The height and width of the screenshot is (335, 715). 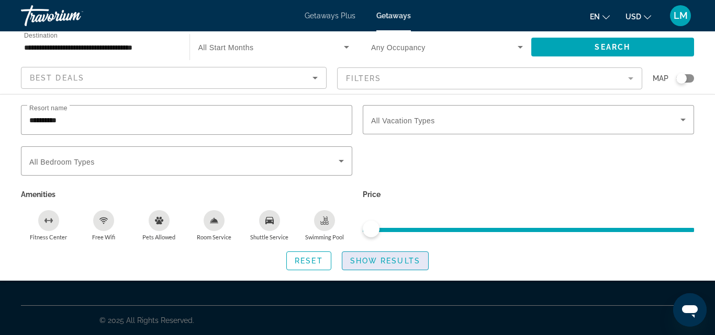 I want to click on button: Fitness Center, so click(x=49, y=225).